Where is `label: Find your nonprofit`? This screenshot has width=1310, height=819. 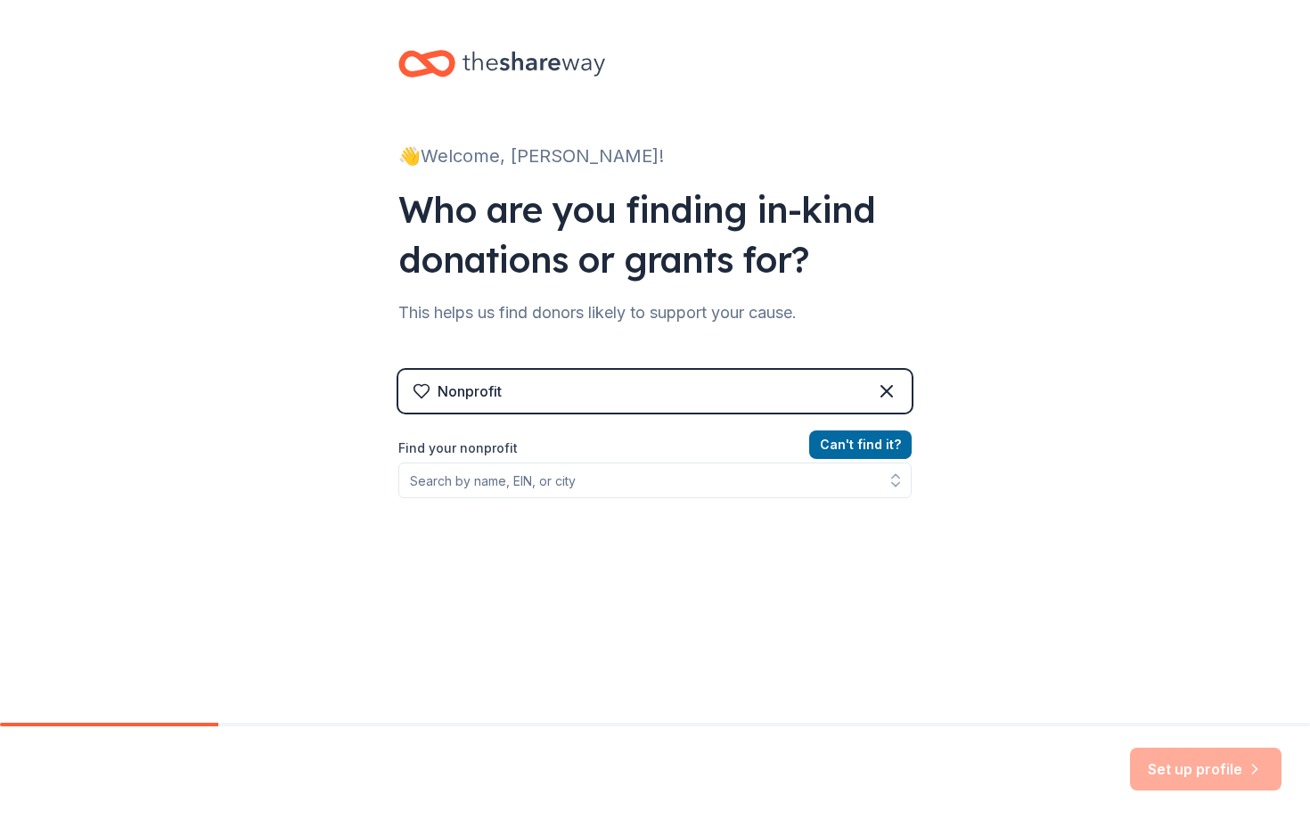 label: Find your nonprofit is located at coordinates (655, 448).